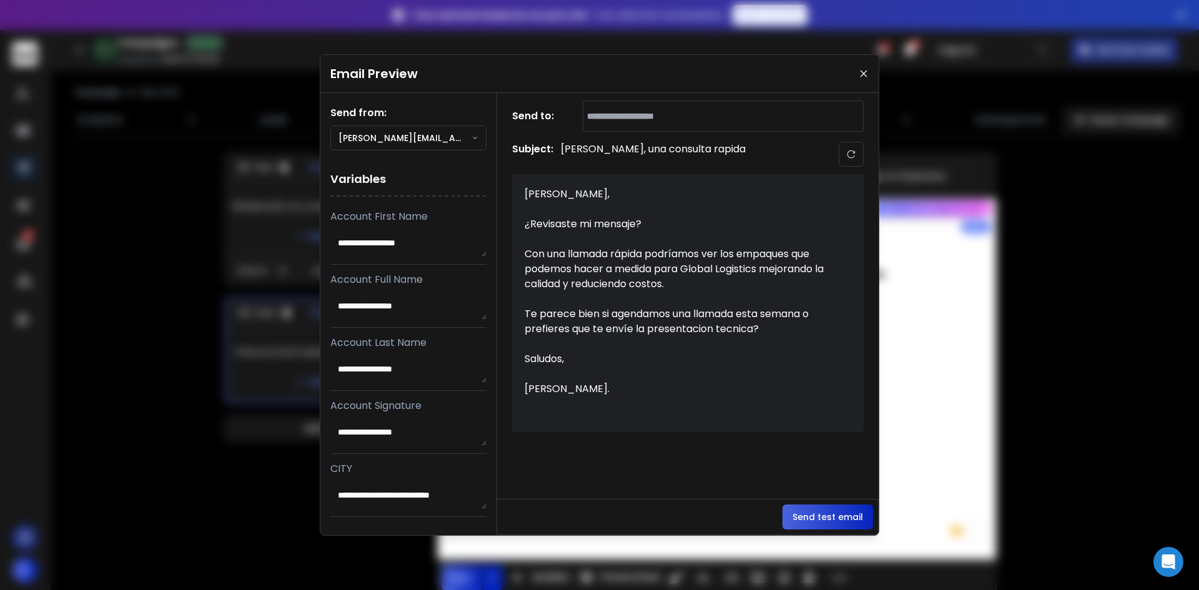 The height and width of the screenshot is (590, 1199). I want to click on h1: Email Preview, so click(374, 74).